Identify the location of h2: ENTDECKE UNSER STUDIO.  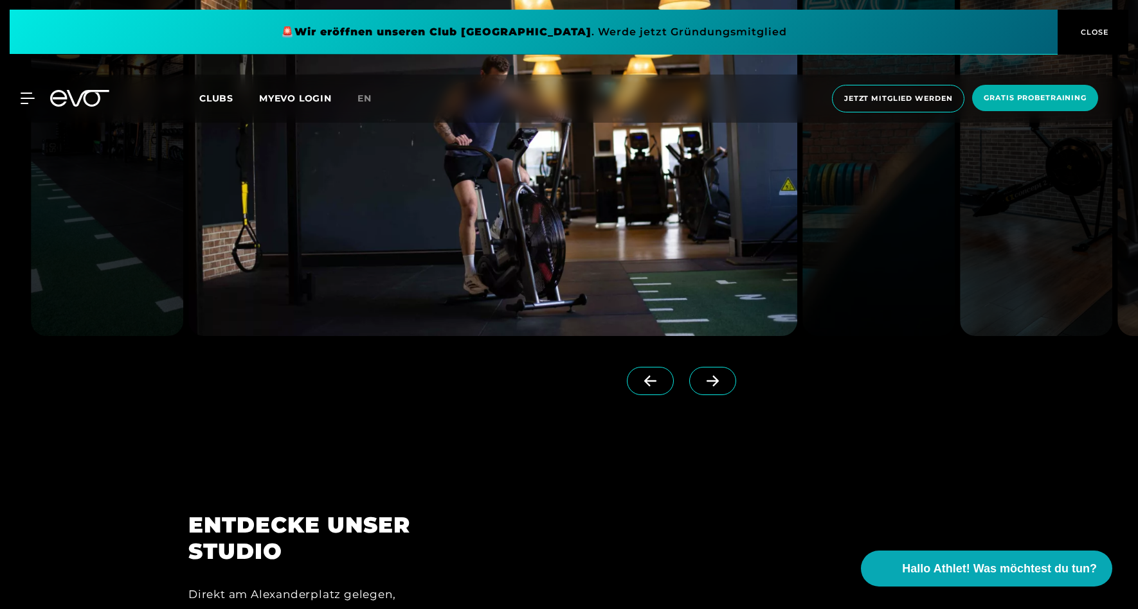
(303, 539).